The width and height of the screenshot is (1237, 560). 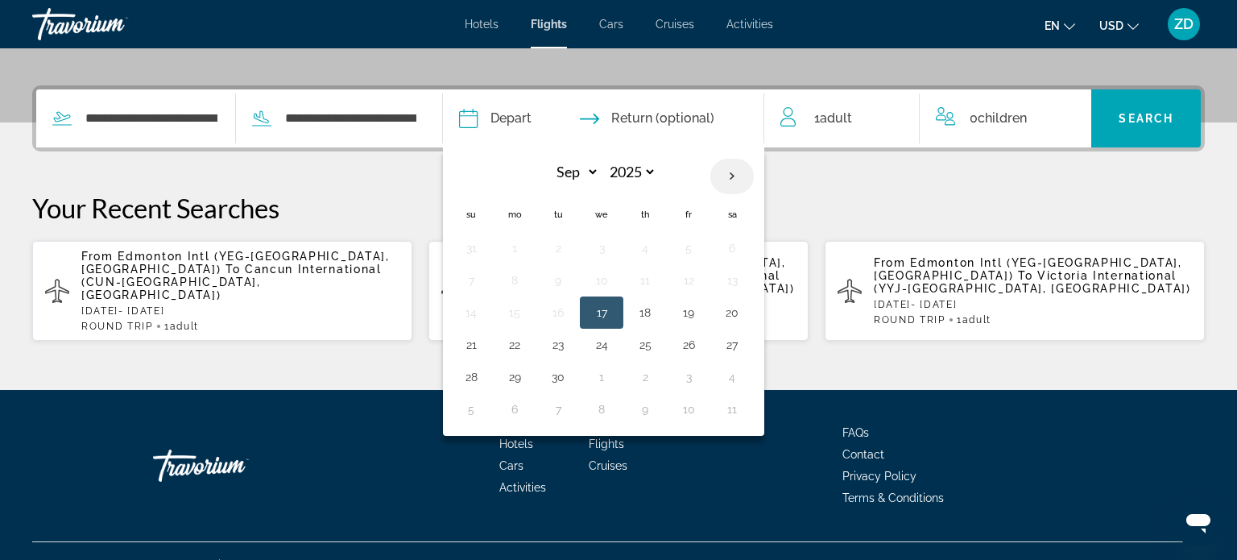 What do you see at coordinates (927, 118) in the screenshot?
I see `button: Travelers: 1 adult, 0 children` at bounding box center [927, 118].